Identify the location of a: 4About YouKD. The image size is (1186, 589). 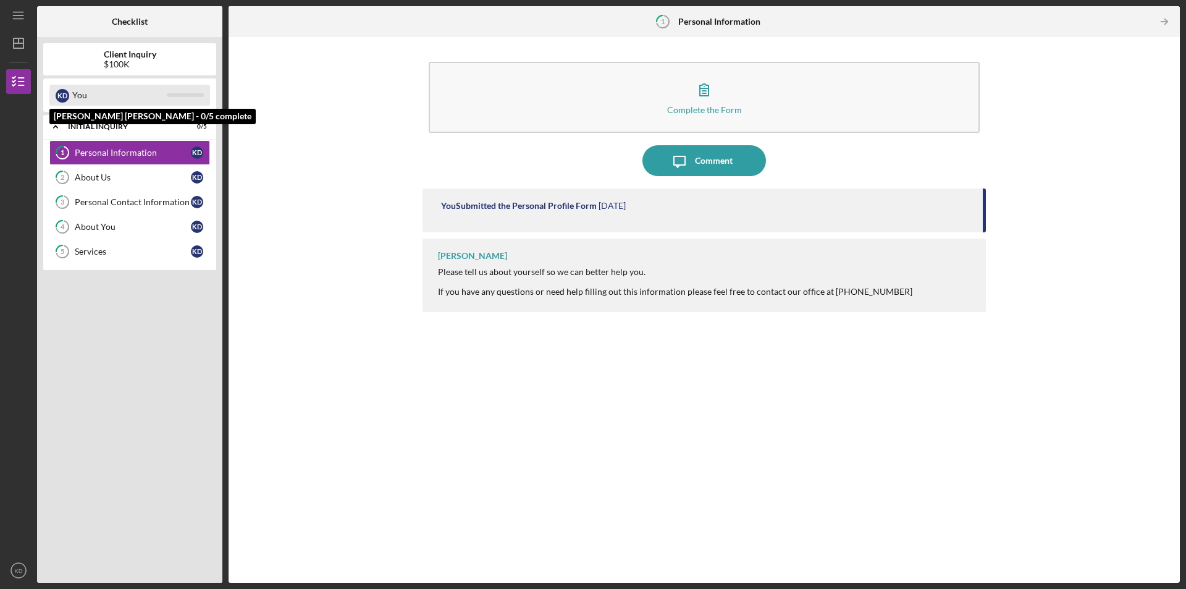
(130, 227).